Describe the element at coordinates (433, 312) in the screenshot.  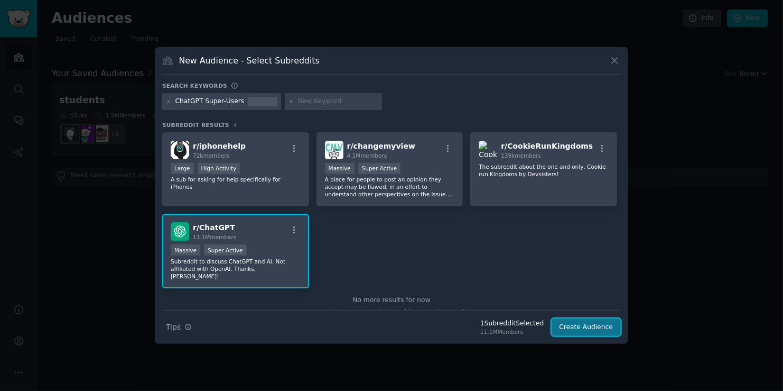
I see `span: Add to your keywords` at that location.